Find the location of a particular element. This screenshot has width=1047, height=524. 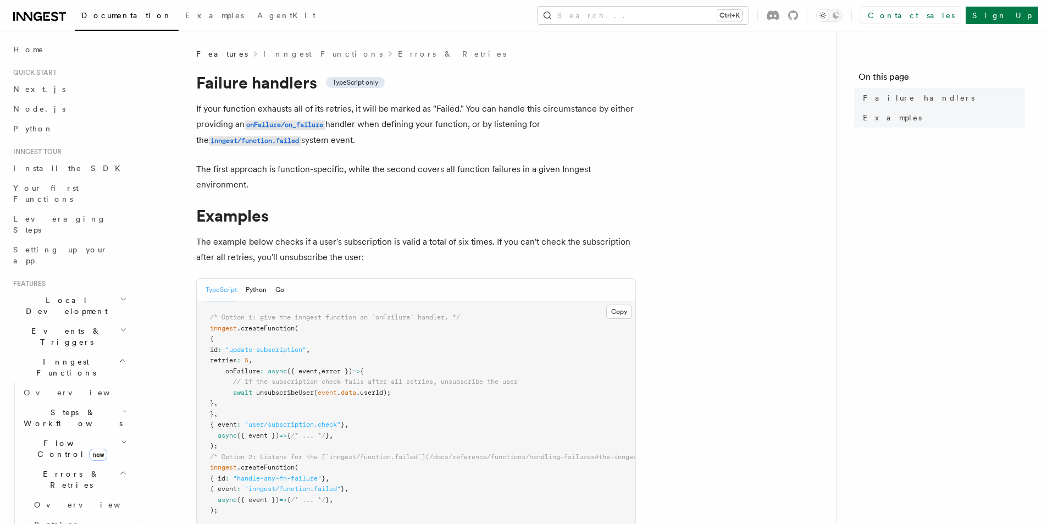

span: Flow Control is located at coordinates (70, 449).